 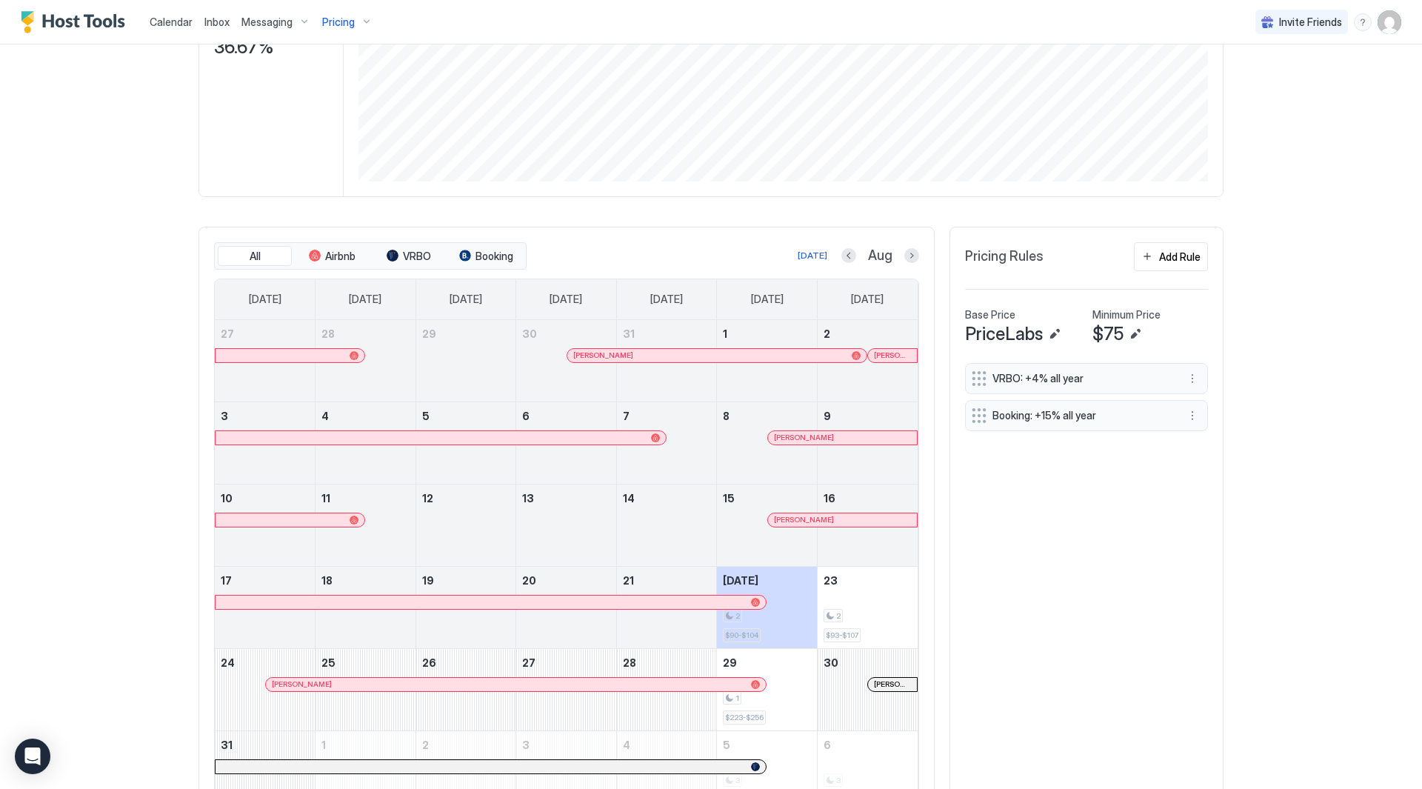 I want to click on a: August 5, 2025, so click(x=466, y=416).